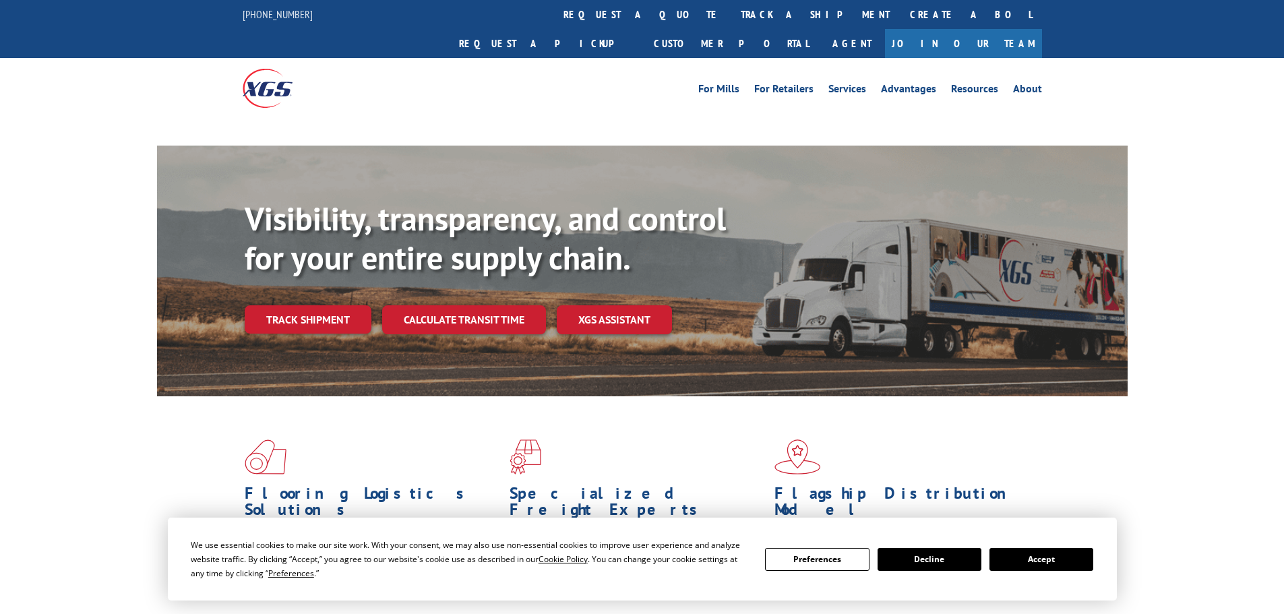  What do you see at coordinates (308, 319) in the screenshot?
I see `a: Track shipment` at bounding box center [308, 319].